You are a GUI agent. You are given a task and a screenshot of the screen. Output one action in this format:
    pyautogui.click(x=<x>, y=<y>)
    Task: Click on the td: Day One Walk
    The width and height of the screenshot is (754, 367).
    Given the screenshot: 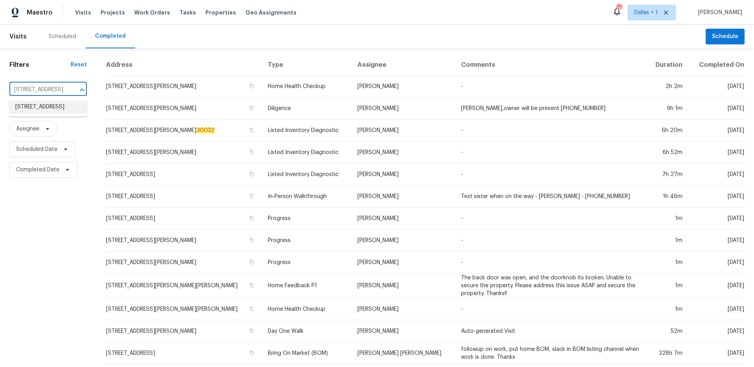 What is the action you would take?
    pyautogui.click(x=306, y=331)
    